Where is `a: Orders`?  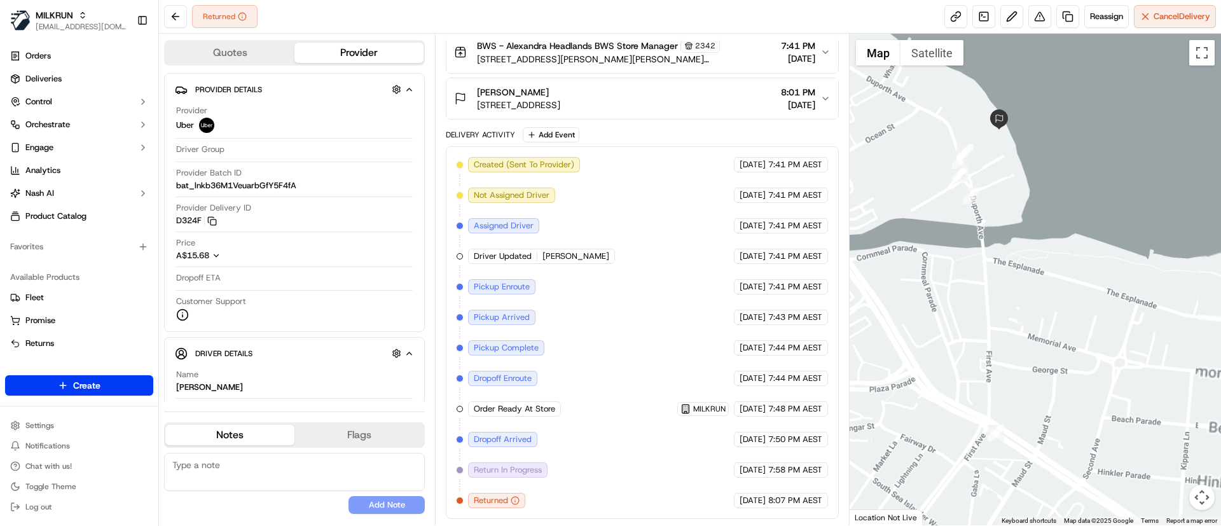 a: Orders is located at coordinates (79, 56).